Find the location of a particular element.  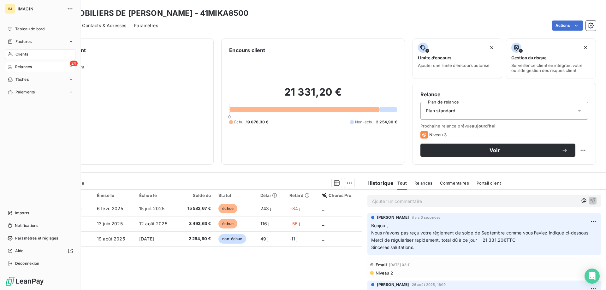

span: 6 févr. 2025 is located at coordinates (110, 208).